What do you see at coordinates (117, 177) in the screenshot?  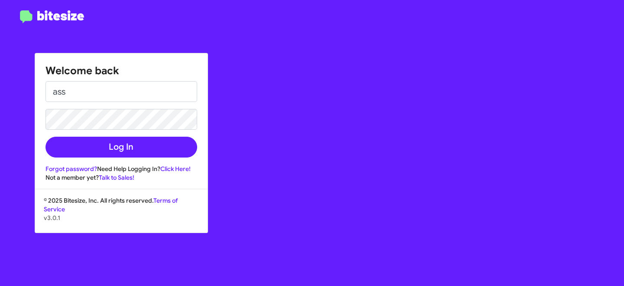 I see `a: Talk to Sales!` at bounding box center [117, 177].